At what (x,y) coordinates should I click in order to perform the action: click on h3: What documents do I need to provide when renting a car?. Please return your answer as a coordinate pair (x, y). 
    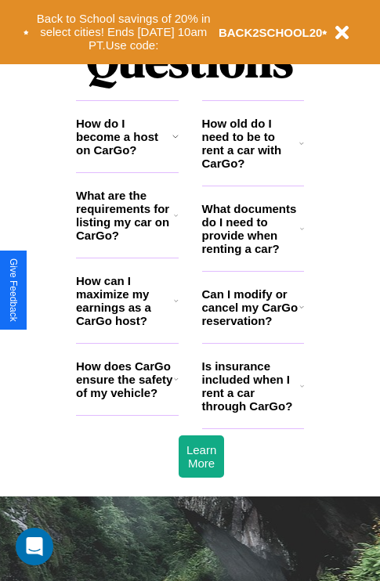
    Looking at the image, I should click on (251, 229).